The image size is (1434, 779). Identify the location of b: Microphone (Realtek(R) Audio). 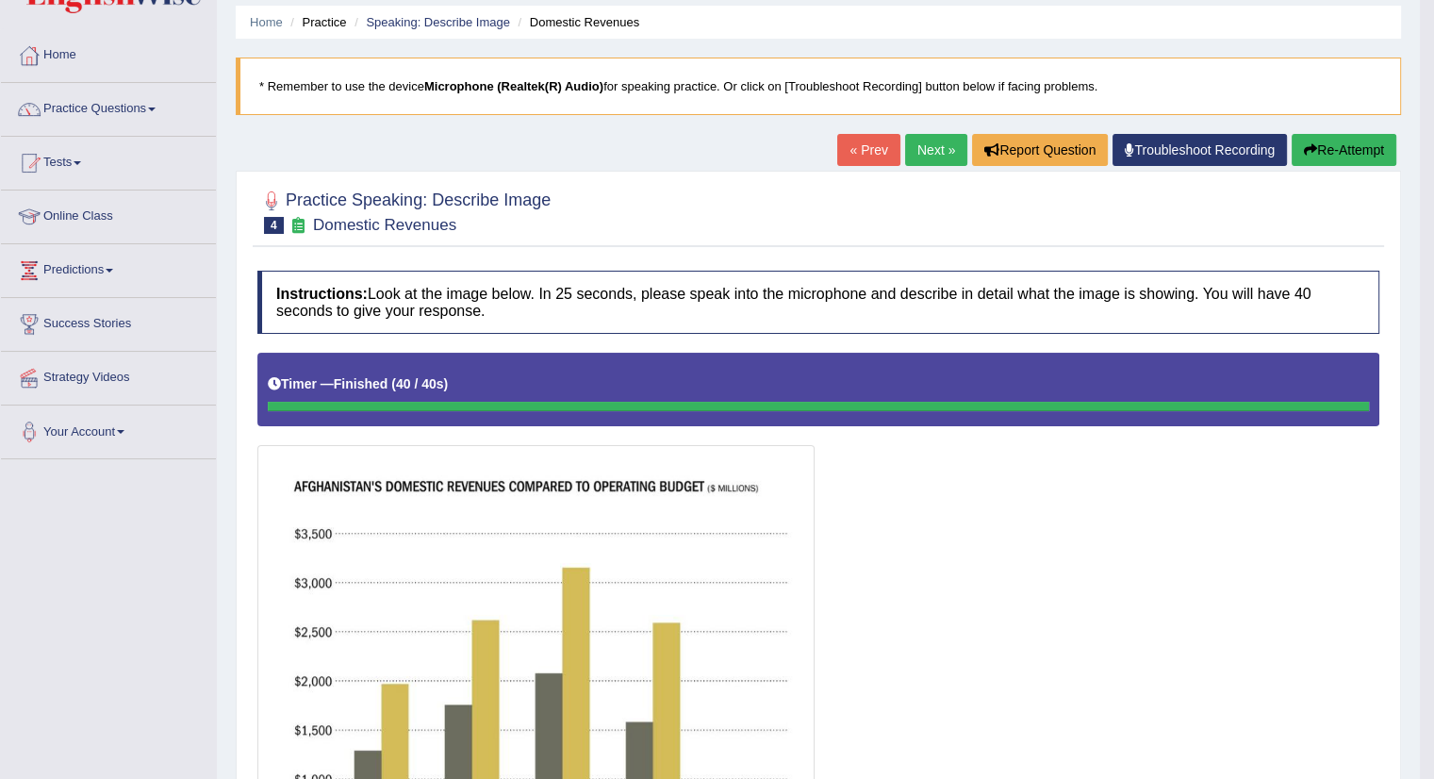
(514, 86).